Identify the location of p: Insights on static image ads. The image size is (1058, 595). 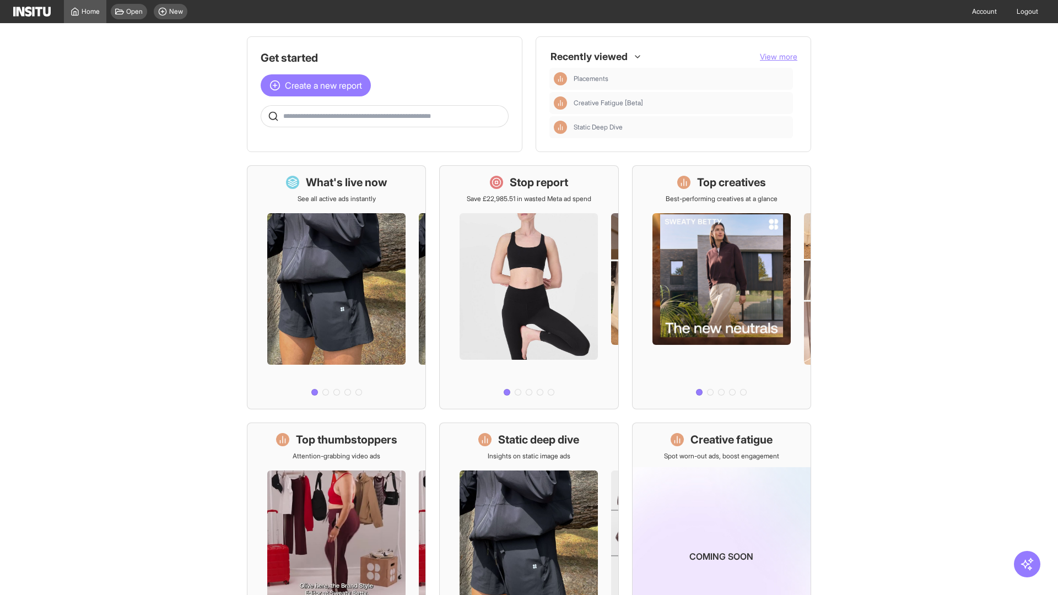
(529, 456).